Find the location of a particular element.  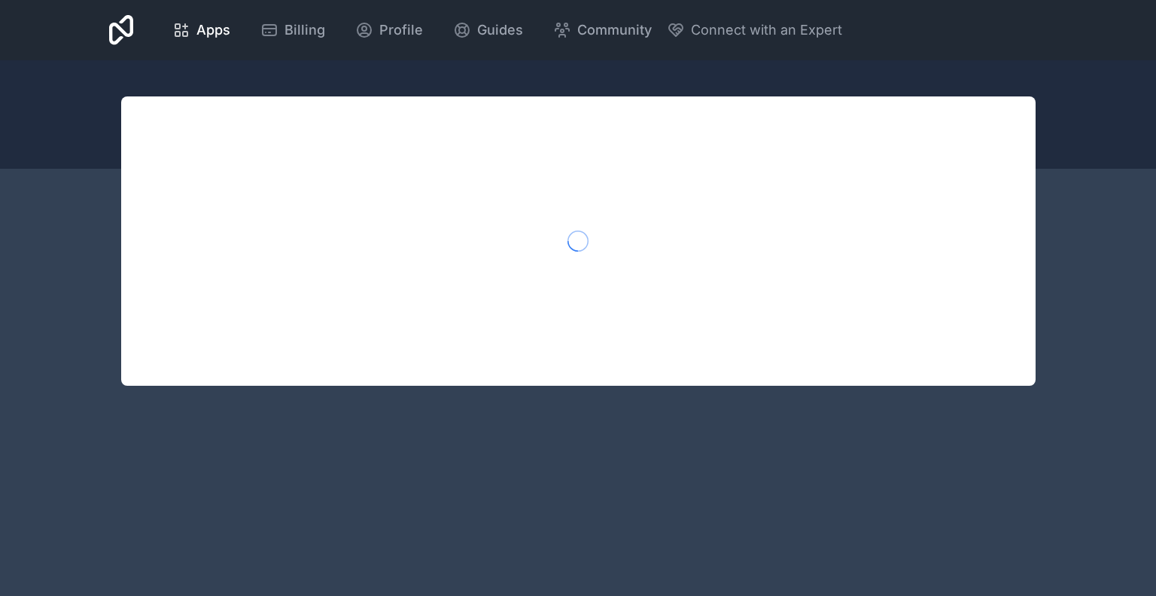

a: Profile is located at coordinates (389, 30).